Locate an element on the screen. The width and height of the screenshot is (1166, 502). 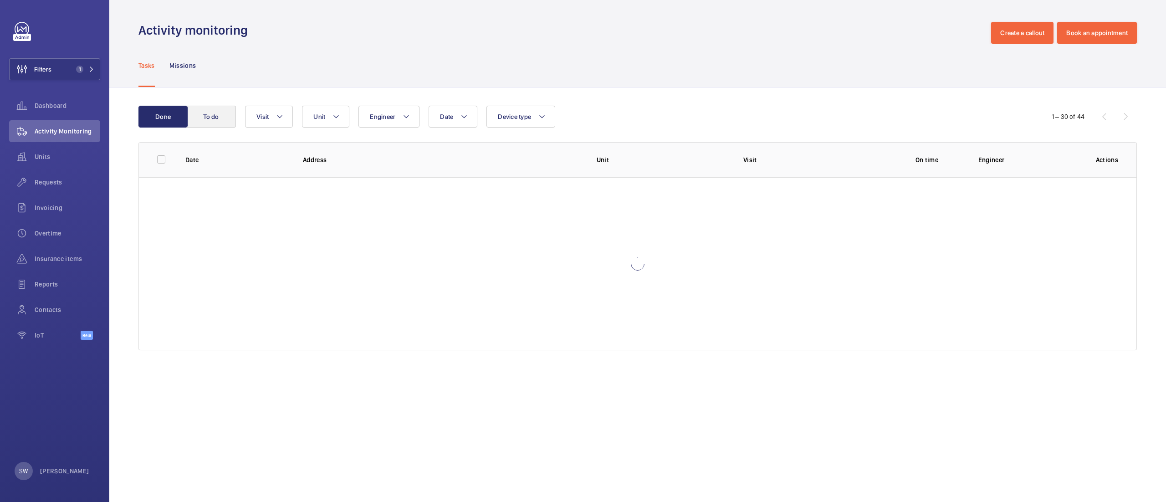
p: Date is located at coordinates (237, 160).